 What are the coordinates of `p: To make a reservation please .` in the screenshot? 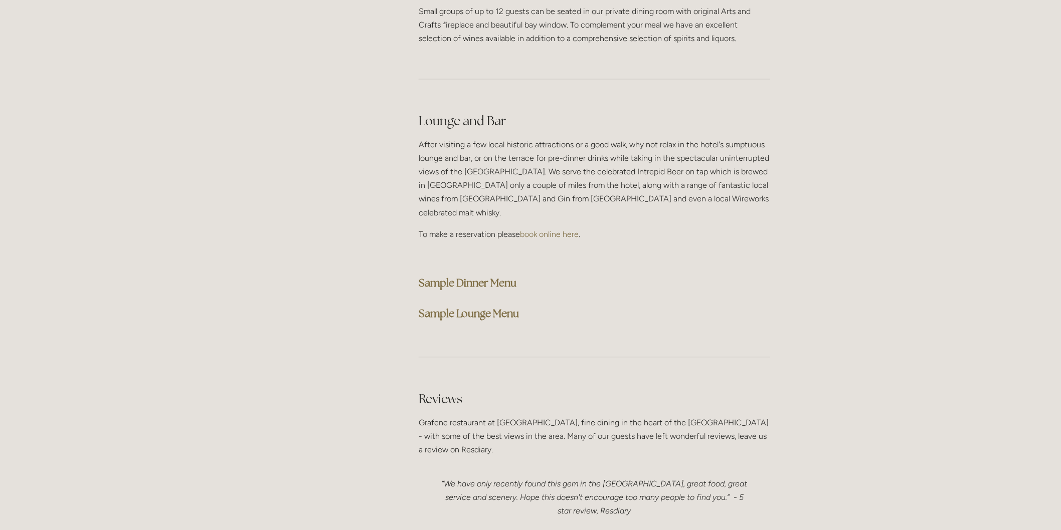 It's located at (594, 234).